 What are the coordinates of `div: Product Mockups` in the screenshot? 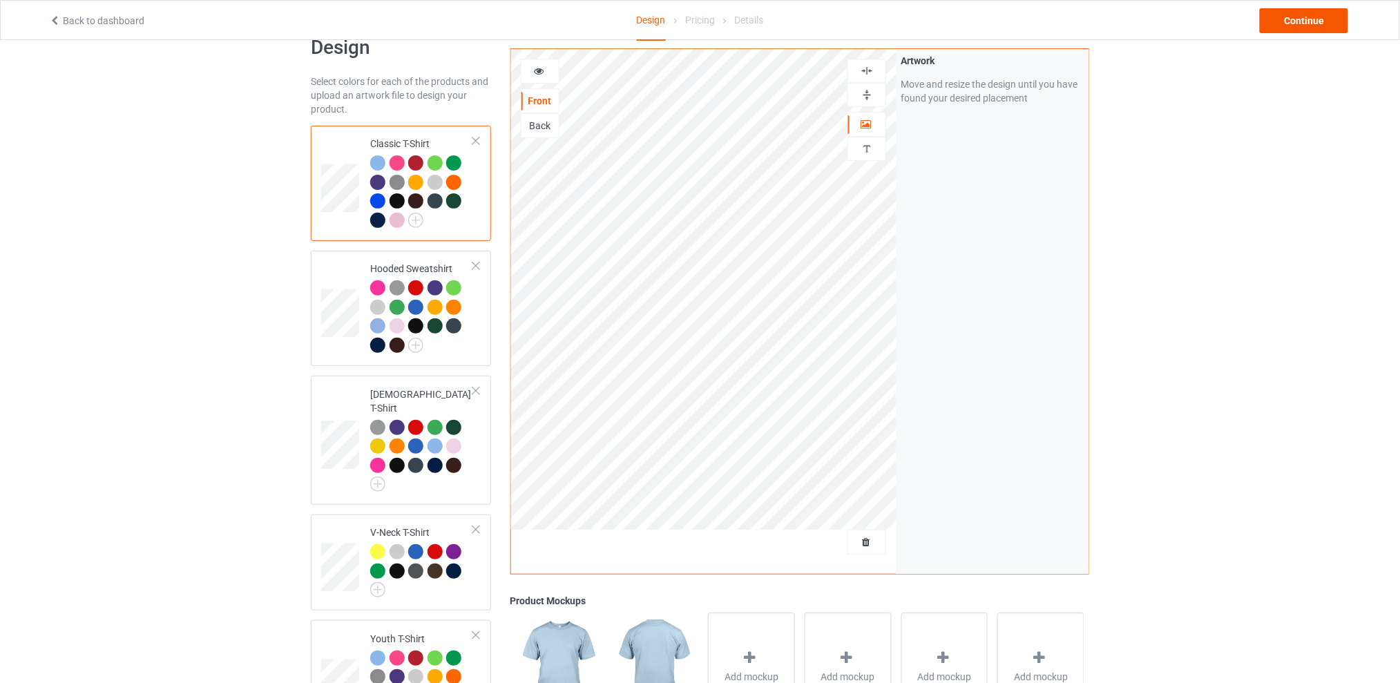 It's located at (800, 601).